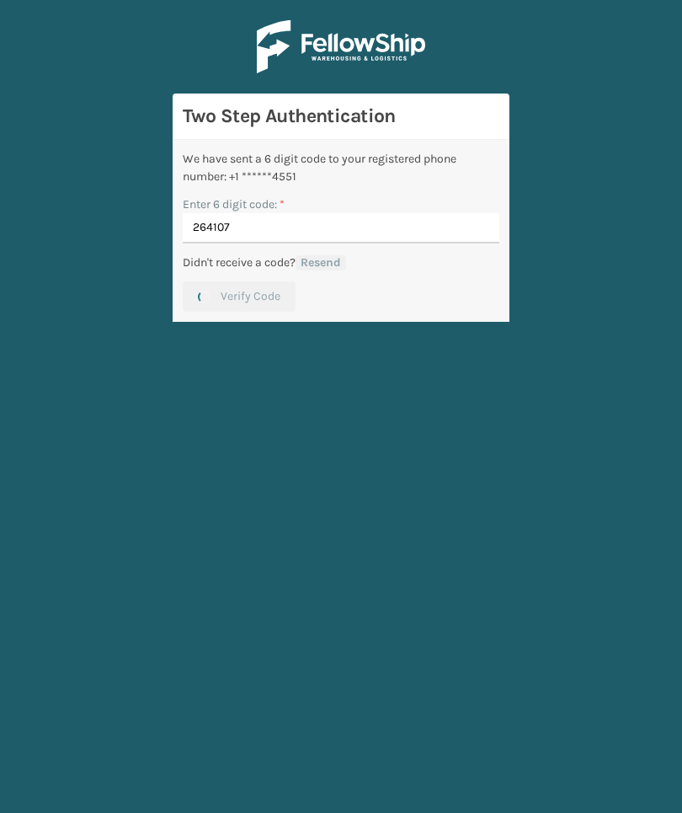  What do you see at coordinates (239, 262) in the screenshot?
I see `p: Didn't receive a code?` at bounding box center [239, 262].